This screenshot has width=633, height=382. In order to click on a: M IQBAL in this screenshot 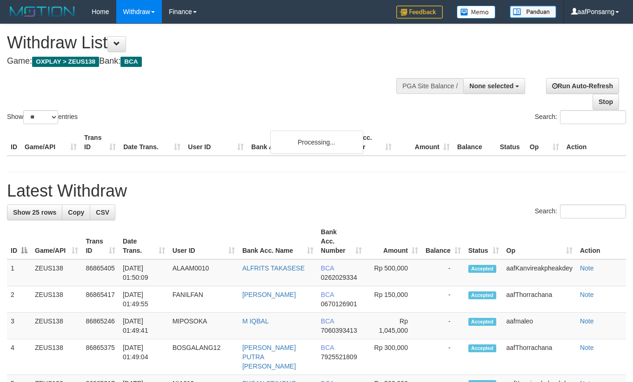, I will do `click(255, 321)`.